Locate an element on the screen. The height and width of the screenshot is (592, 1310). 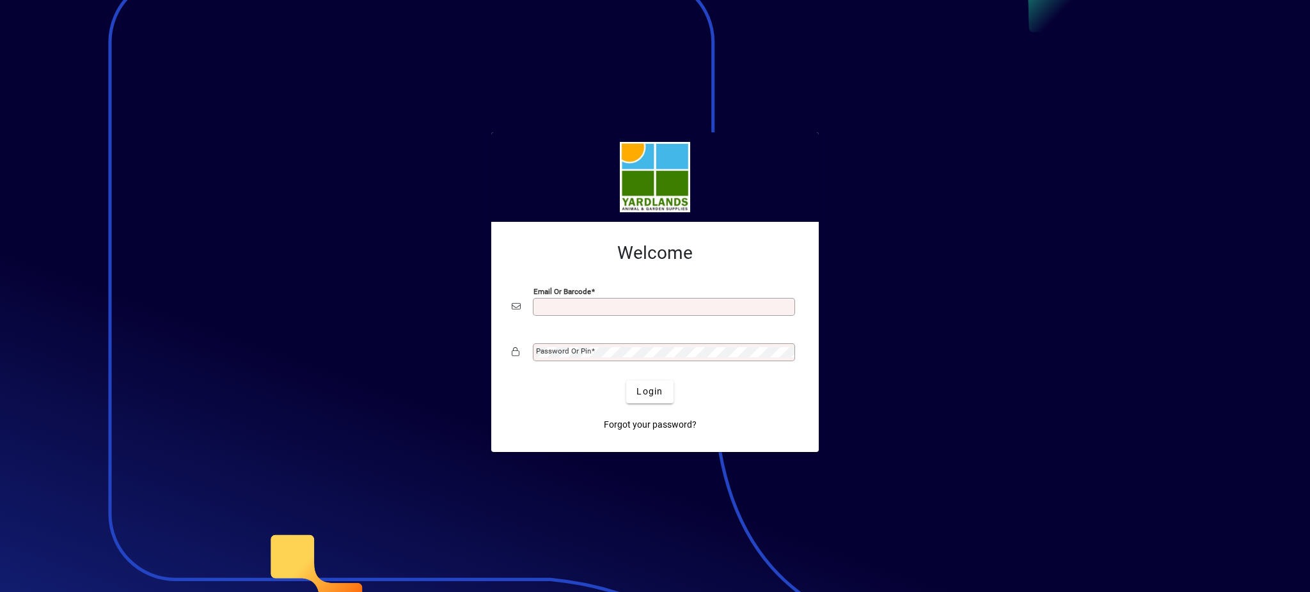
span: Login is located at coordinates (649, 392).